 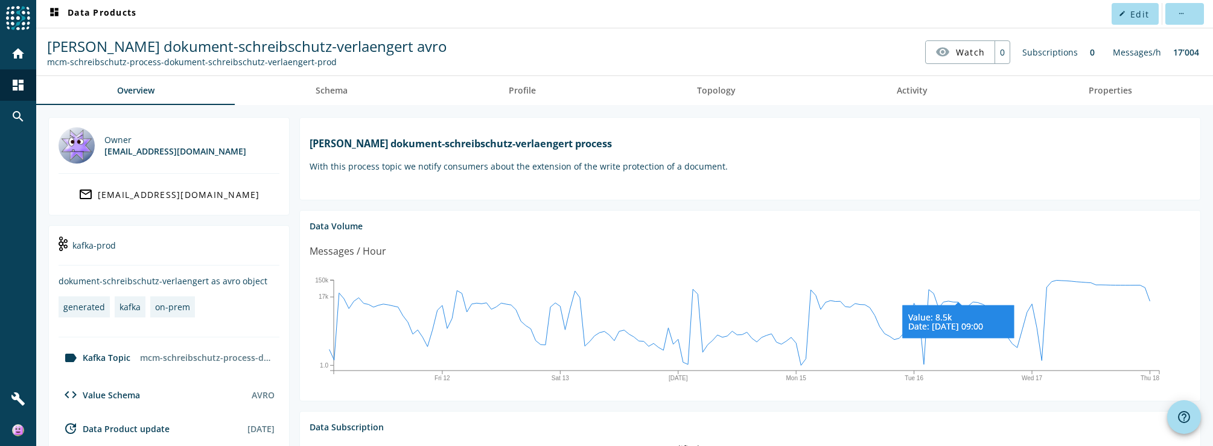 I want to click on span: Properties, so click(x=1110, y=91).